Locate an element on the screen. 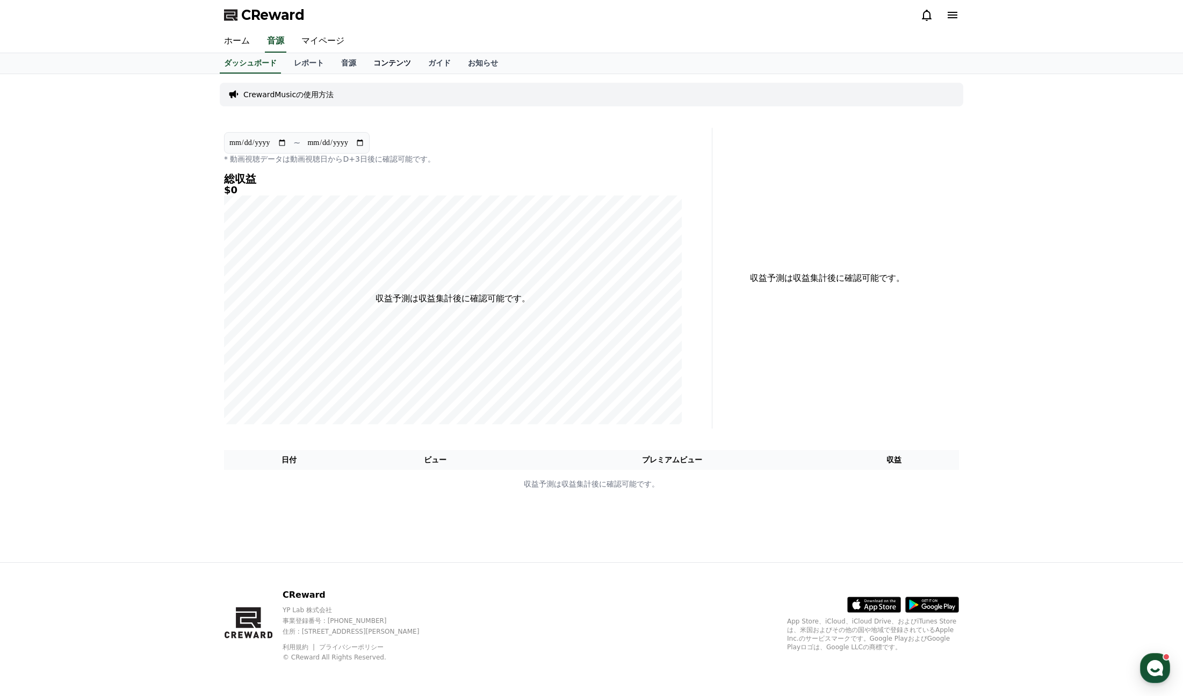  a: レポート is located at coordinates (309, 63).